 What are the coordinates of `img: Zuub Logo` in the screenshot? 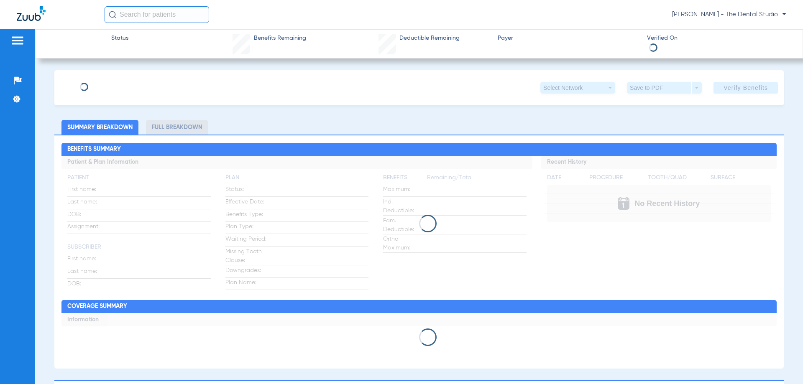 It's located at (31, 13).